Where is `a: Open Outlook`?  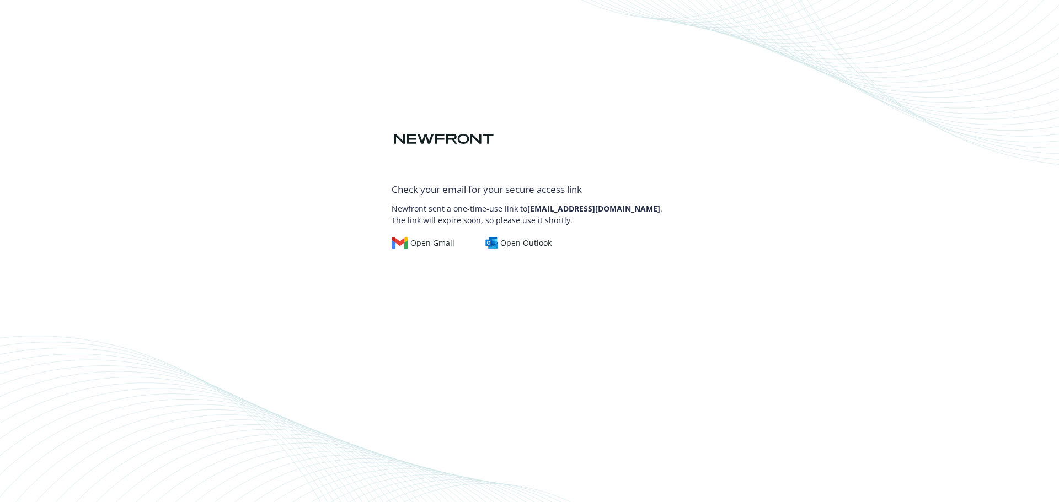 a: Open Outlook is located at coordinates (523, 243).